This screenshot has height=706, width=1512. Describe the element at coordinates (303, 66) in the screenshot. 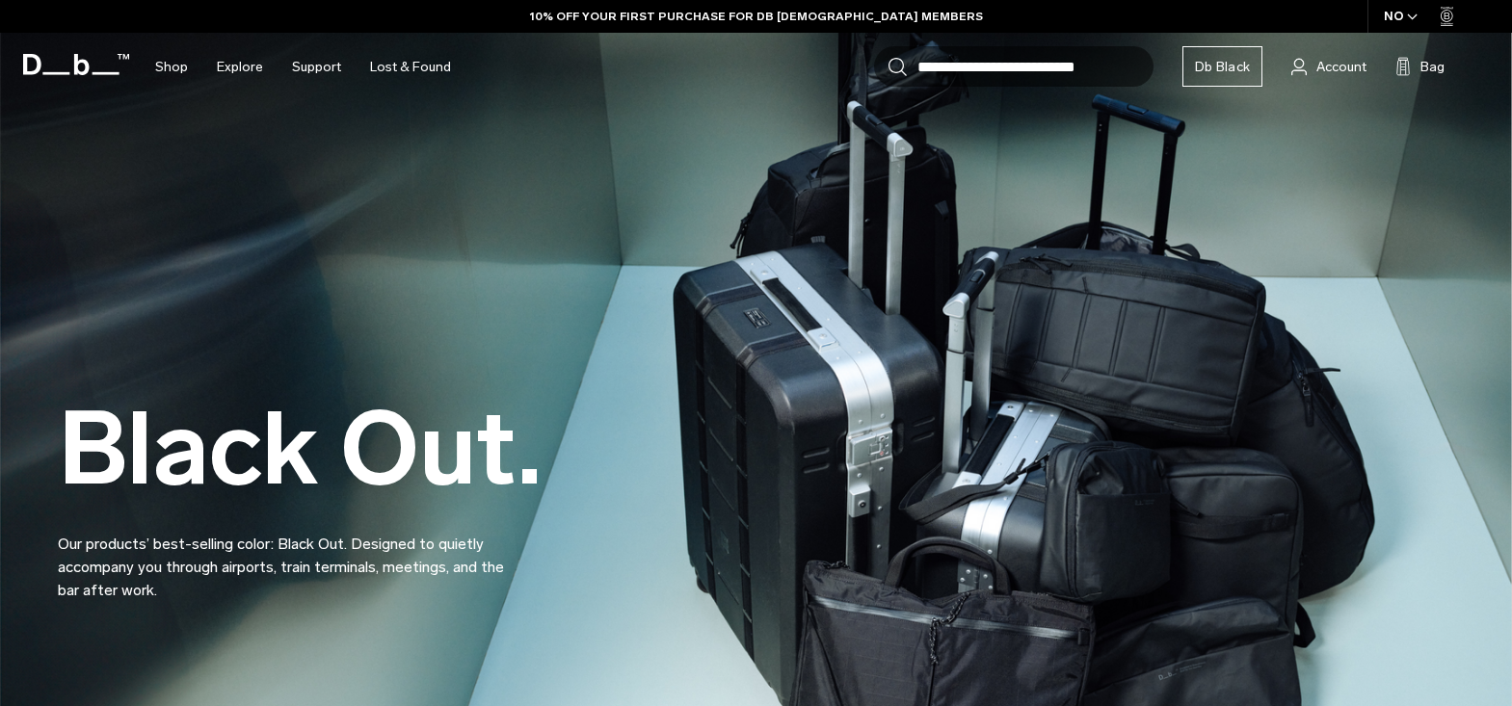

I see `nav: Main Navigation` at that location.